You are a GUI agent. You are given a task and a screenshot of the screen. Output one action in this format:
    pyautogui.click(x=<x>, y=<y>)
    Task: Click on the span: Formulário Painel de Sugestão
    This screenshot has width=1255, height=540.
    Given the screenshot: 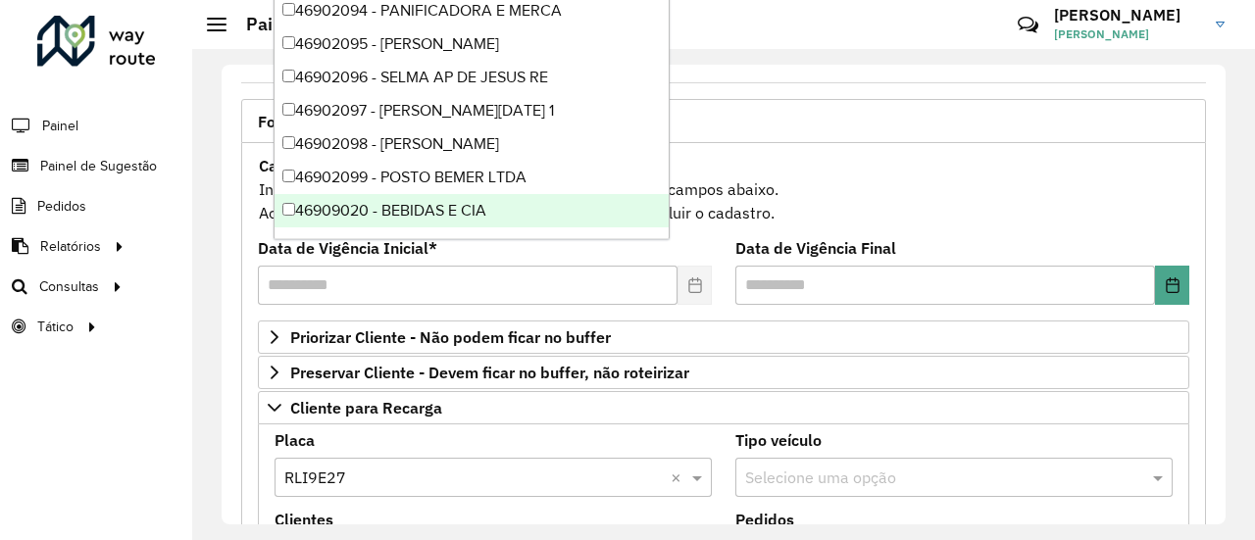 What is the action you would take?
    pyautogui.click(x=369, y=122)
    